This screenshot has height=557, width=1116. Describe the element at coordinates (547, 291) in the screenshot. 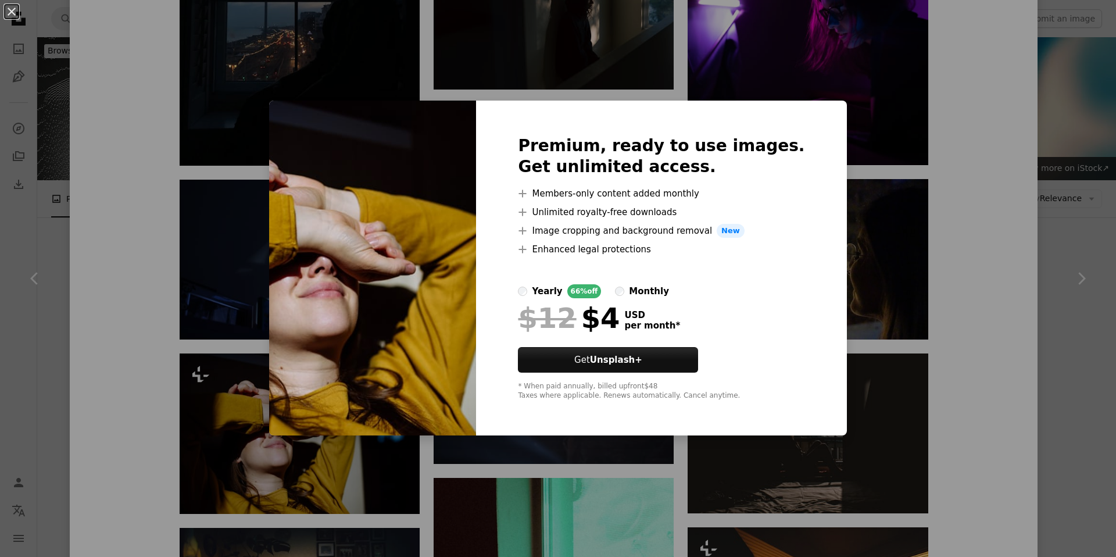

I see `div: yearly` at that location.